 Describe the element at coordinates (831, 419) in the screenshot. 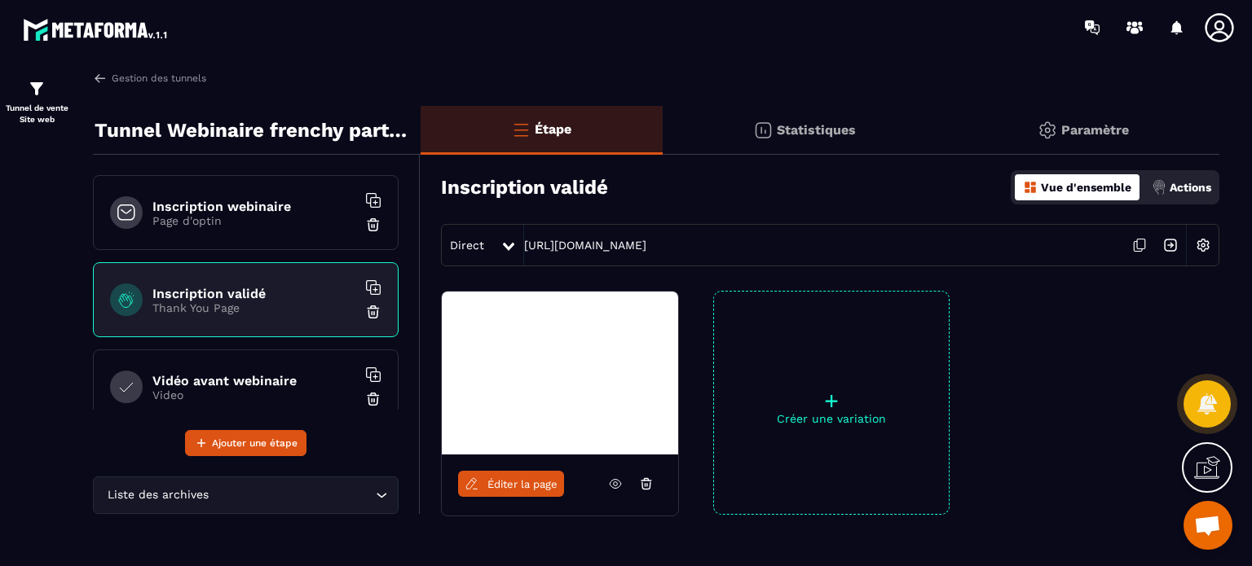

I see `p: Créer une variation` at that location.